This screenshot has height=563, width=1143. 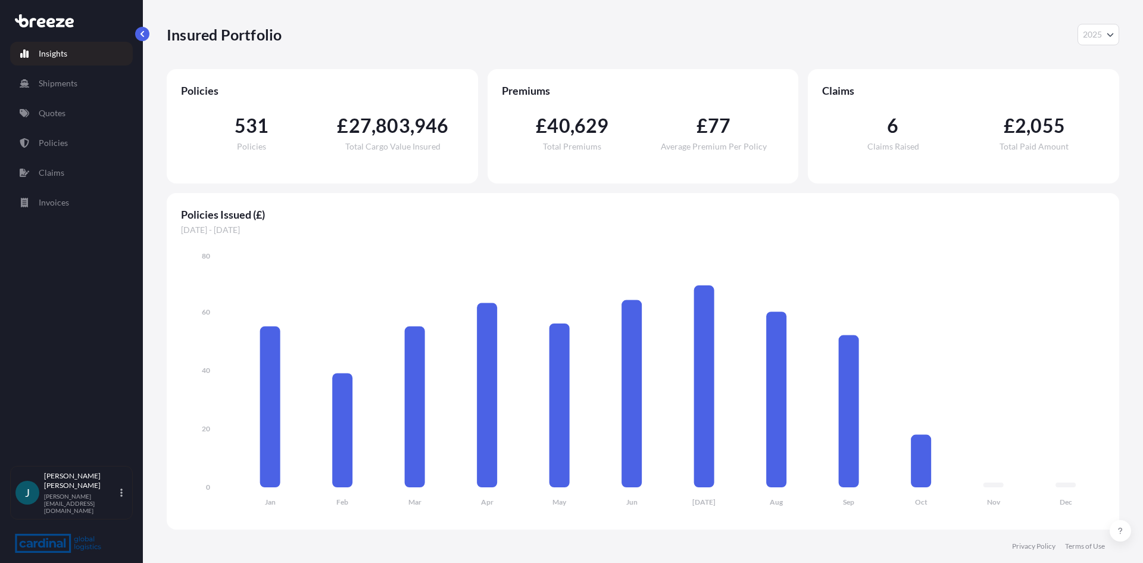 I want to click on tspan: Nov, so click(x=994, y=501).